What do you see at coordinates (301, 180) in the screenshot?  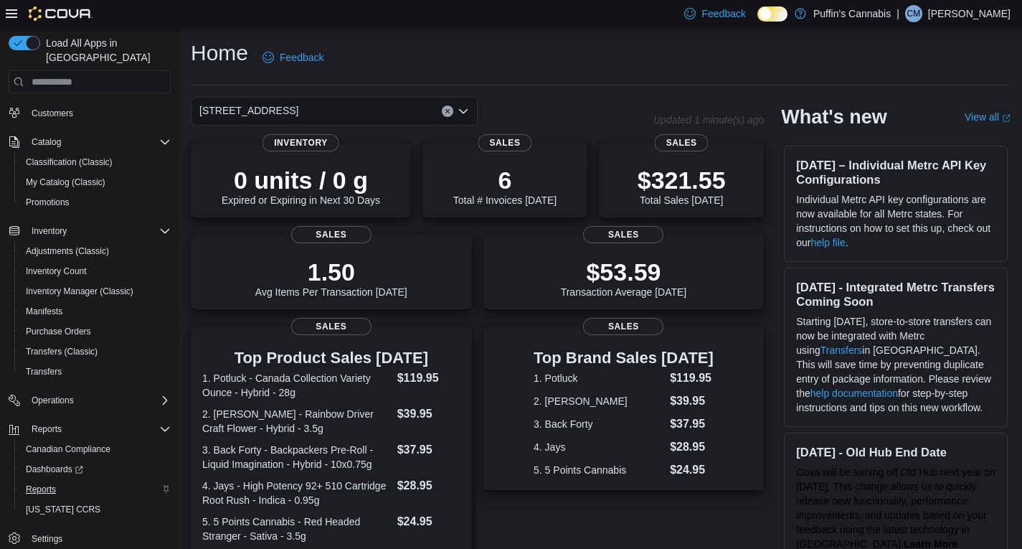 I see `p: 0 units / 0 g` at bounding box center [301, 180].